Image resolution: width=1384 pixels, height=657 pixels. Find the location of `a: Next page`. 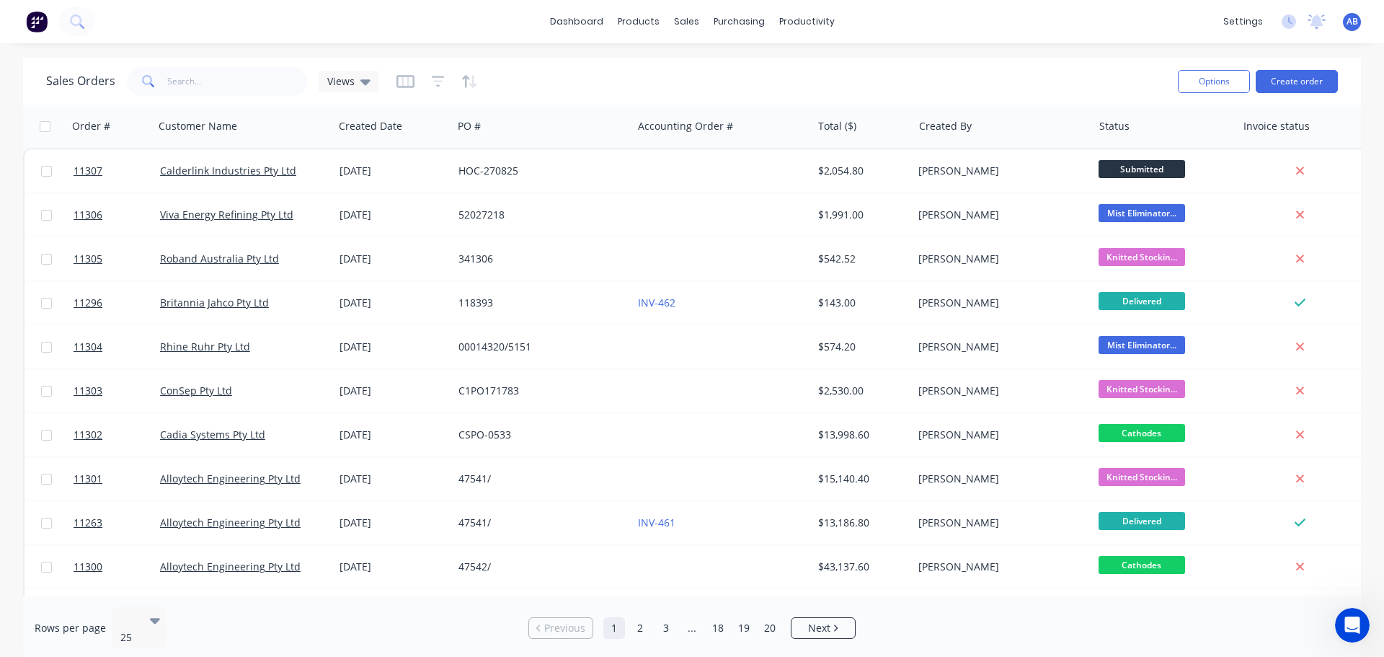

a: Next page is located at coordinates (823, 628).